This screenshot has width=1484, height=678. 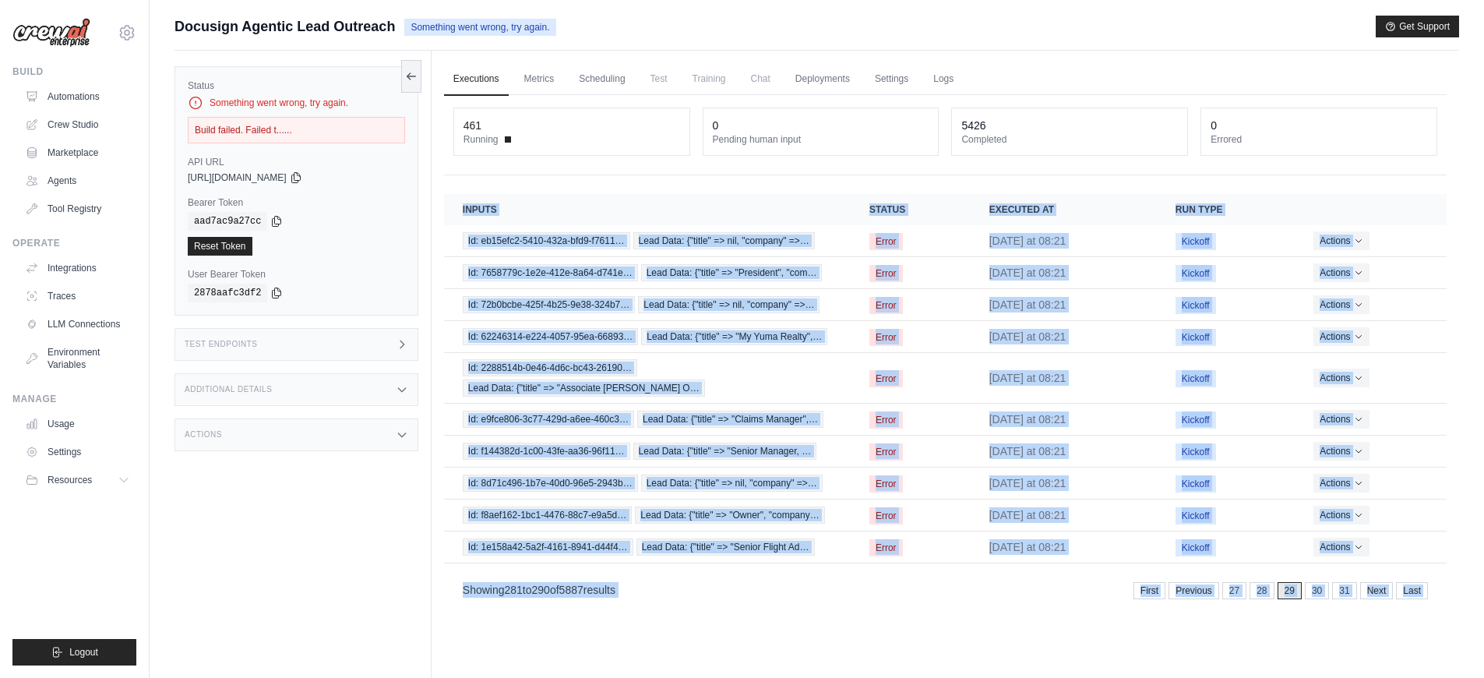 What do you see at coordinates (659, 79) in the screenshot?
I see `span: Test` at bounding box center [659, 79].